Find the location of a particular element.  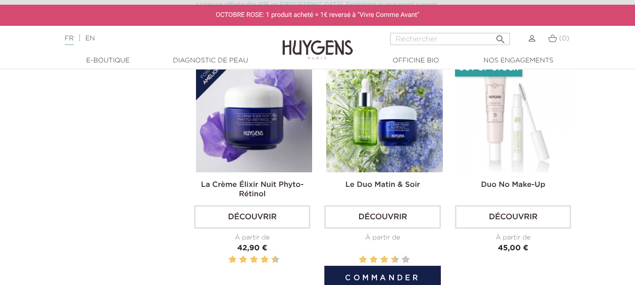

span: (0) is located at coordinates (564, 39).